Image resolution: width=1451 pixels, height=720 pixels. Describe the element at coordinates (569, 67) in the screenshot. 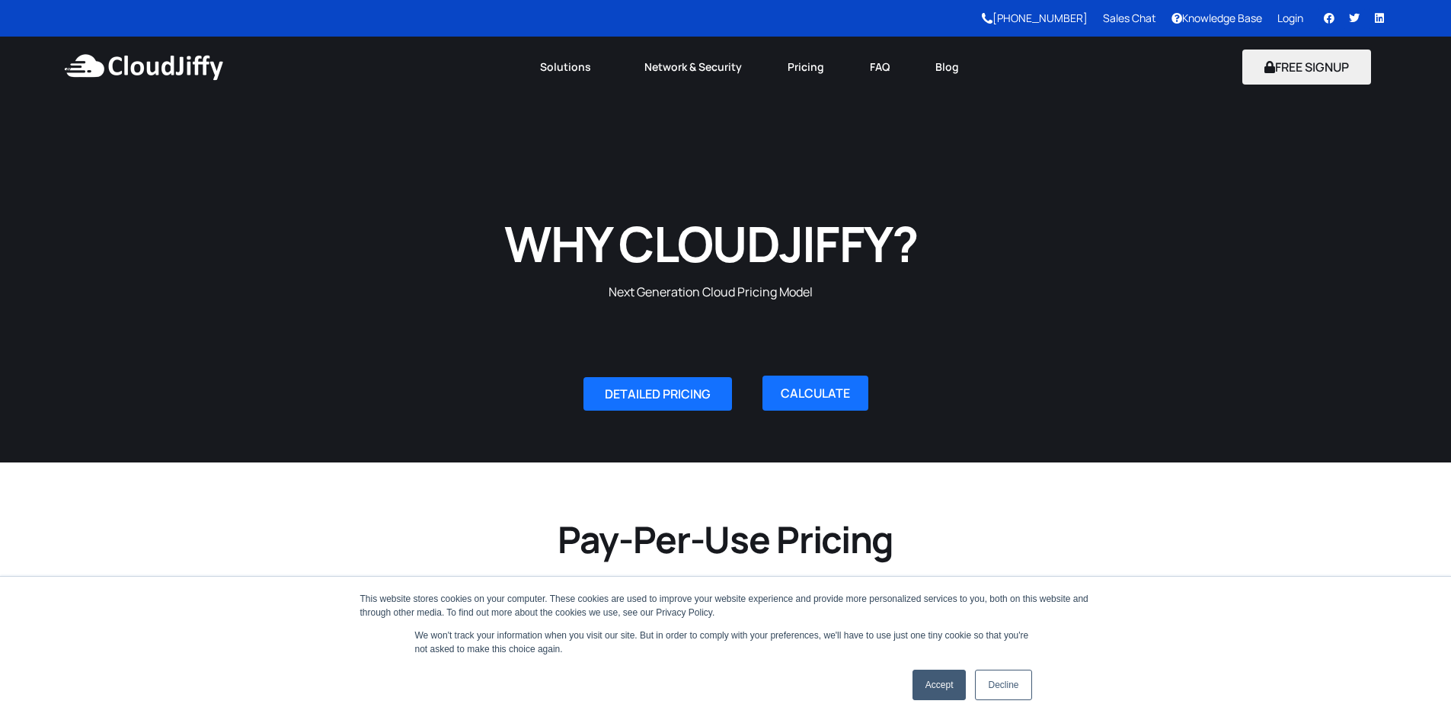

I see `a: Solutions` at that location.